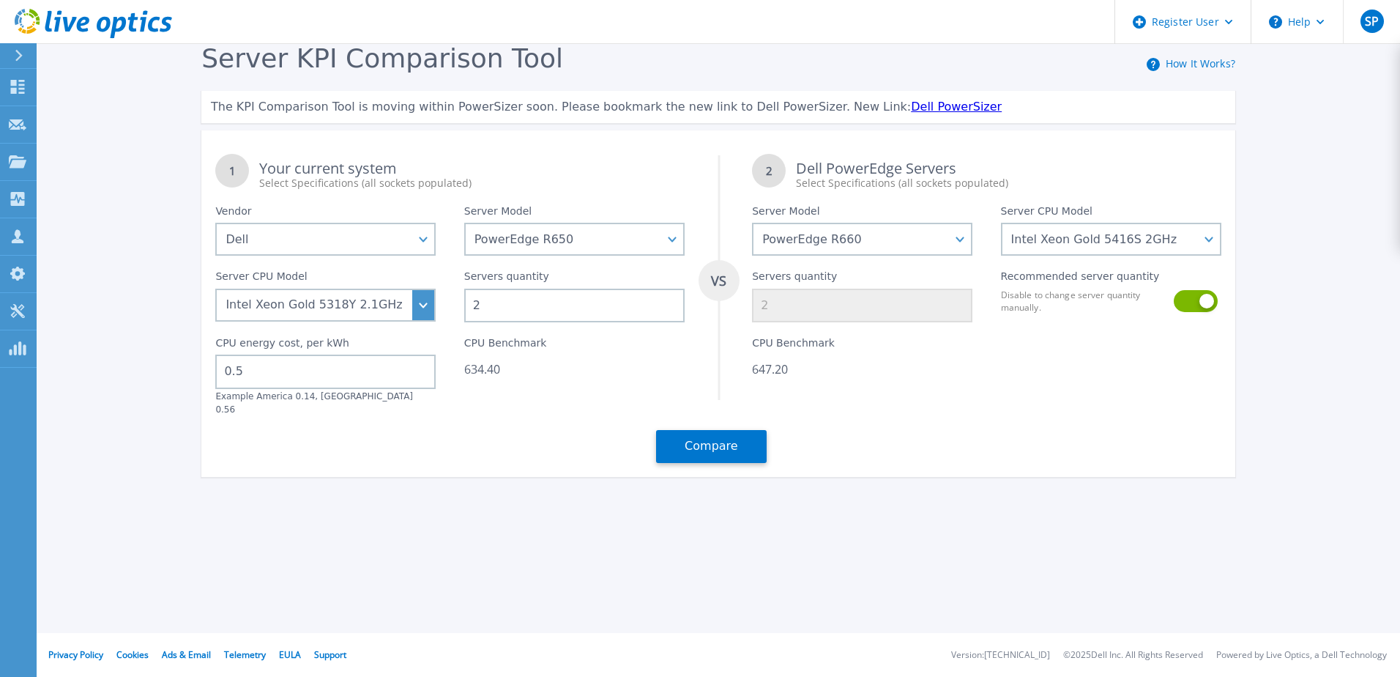  Describe the element at coordinates (382, 58) in the screenshot. I see `span: Server KPI Comparison Tool` at that location.